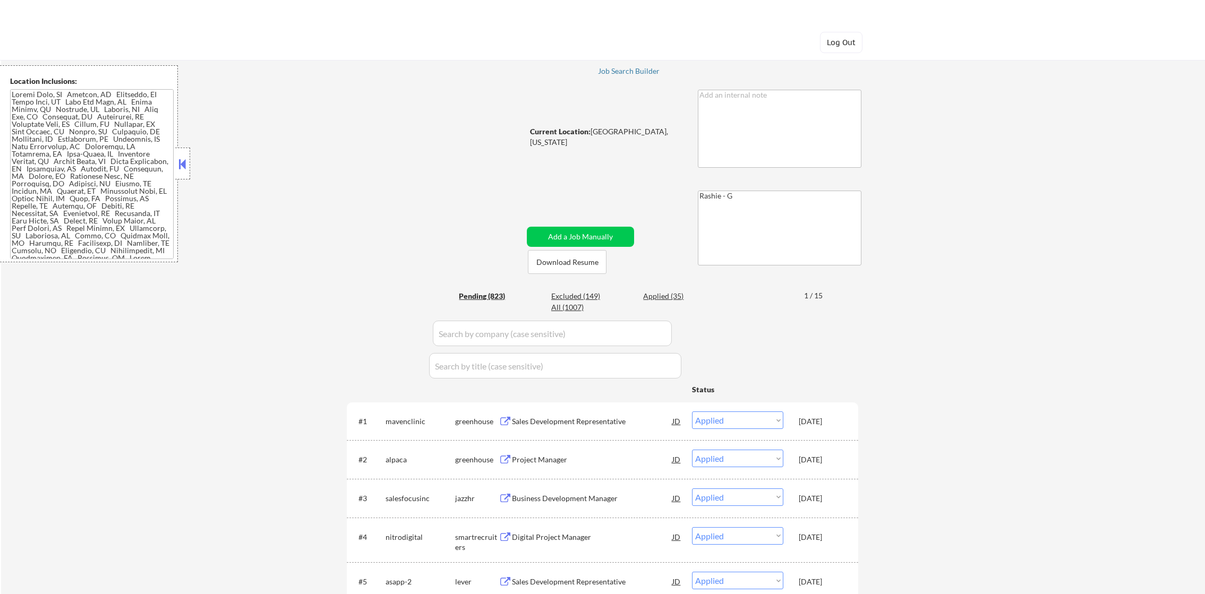 This screenshot has width=1205, height=594. What do you see at coordinates (578, 296) in the screenshot?
I see `div: Excluded (149)` at bounding box center [578, 296].